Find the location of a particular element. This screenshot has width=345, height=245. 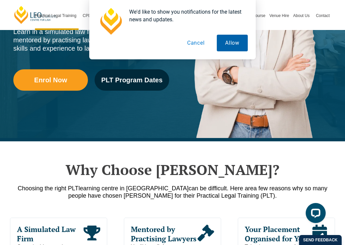

span: Enrol Now is located at coordinates (51, 80).